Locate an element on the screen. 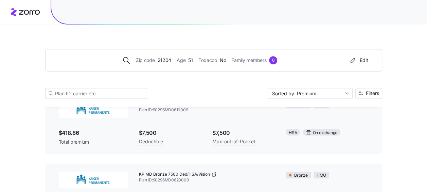 This screenshot has width=427, height=192. span: On exchange is located at coordinates (325, 133).